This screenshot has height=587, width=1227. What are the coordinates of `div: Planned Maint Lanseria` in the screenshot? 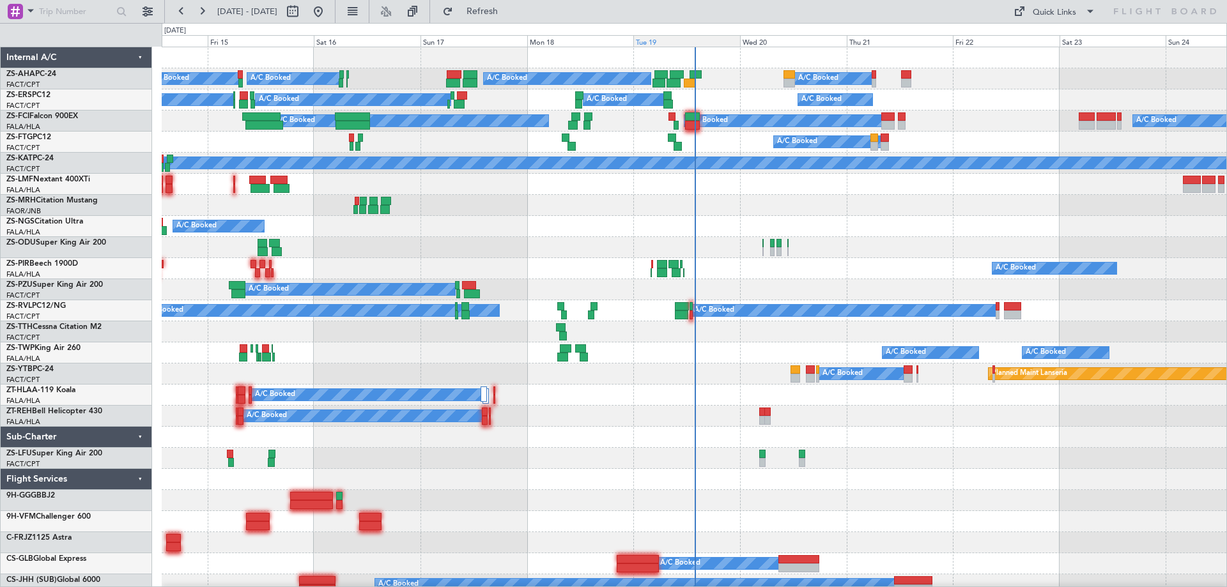 It's located at (1029, 374).